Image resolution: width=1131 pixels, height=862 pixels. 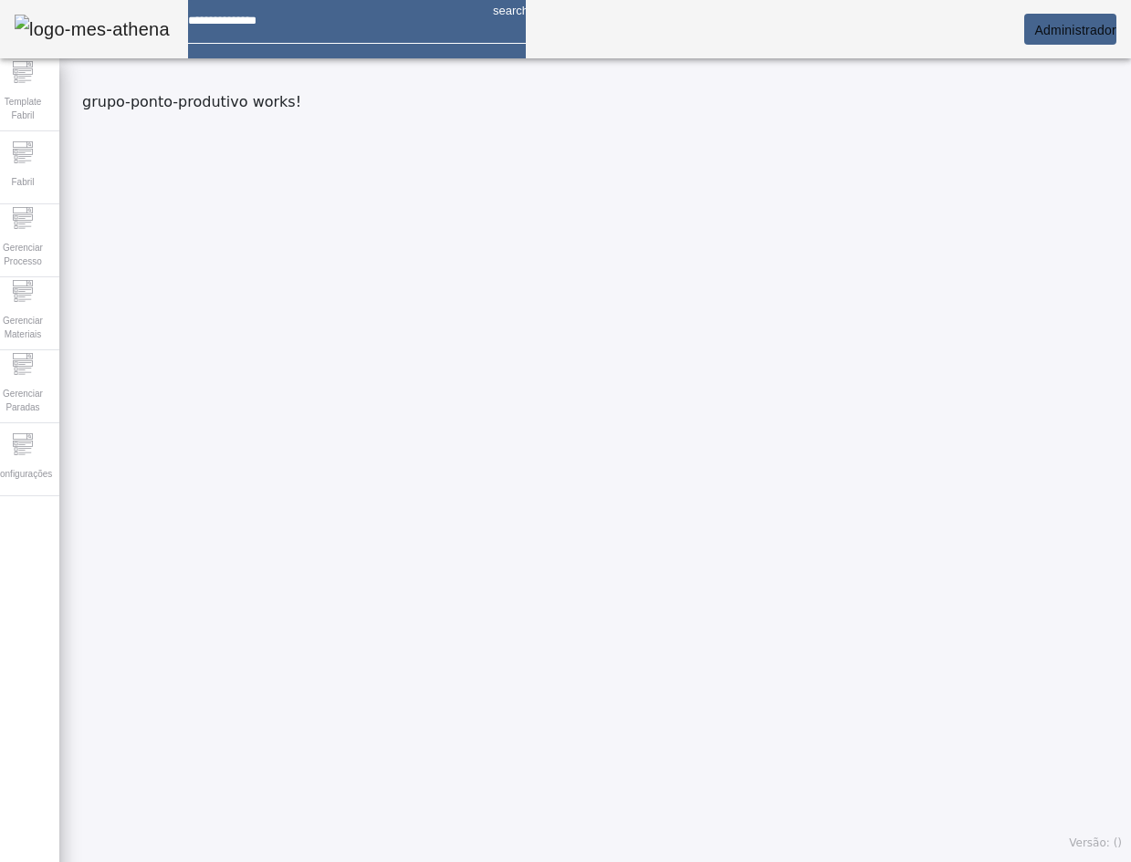 I want to click on img: logo-mes-athena, so click(x=92, y=29).